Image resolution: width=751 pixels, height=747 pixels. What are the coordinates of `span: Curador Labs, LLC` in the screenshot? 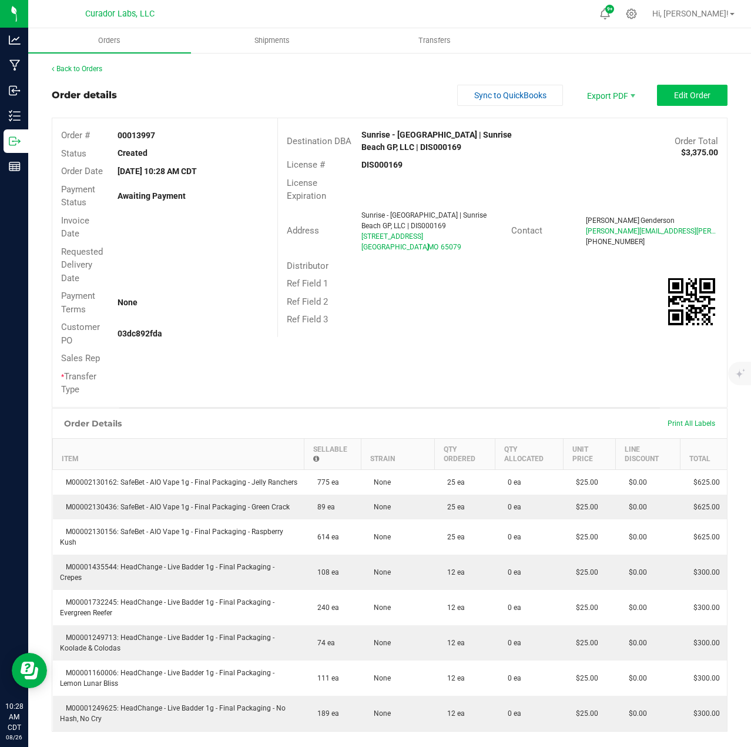 It's located at (120, 14).